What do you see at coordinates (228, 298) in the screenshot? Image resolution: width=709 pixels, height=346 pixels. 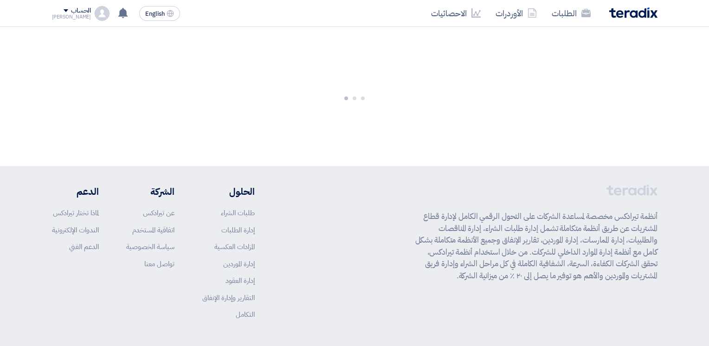 I see `a: التقارير وإدارة الإنفاق` at bounding box center [228, 298].